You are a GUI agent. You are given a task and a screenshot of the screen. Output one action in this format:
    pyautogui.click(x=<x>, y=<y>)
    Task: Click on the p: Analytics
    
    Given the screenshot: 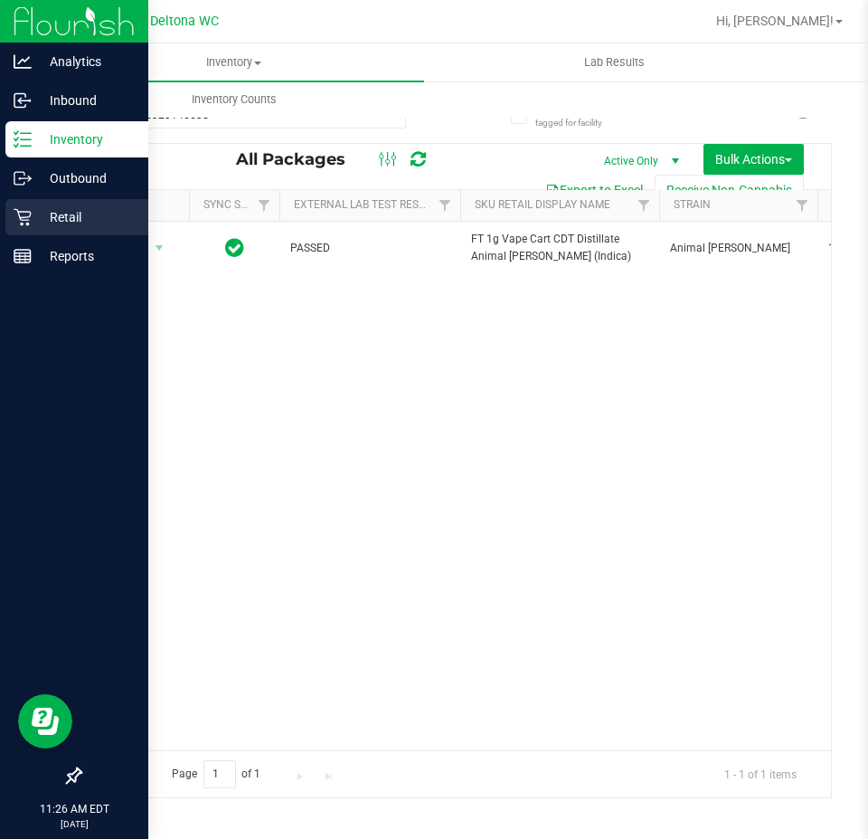 What is the action you would take?
    pyautogui.click(x=86, y=62)
    